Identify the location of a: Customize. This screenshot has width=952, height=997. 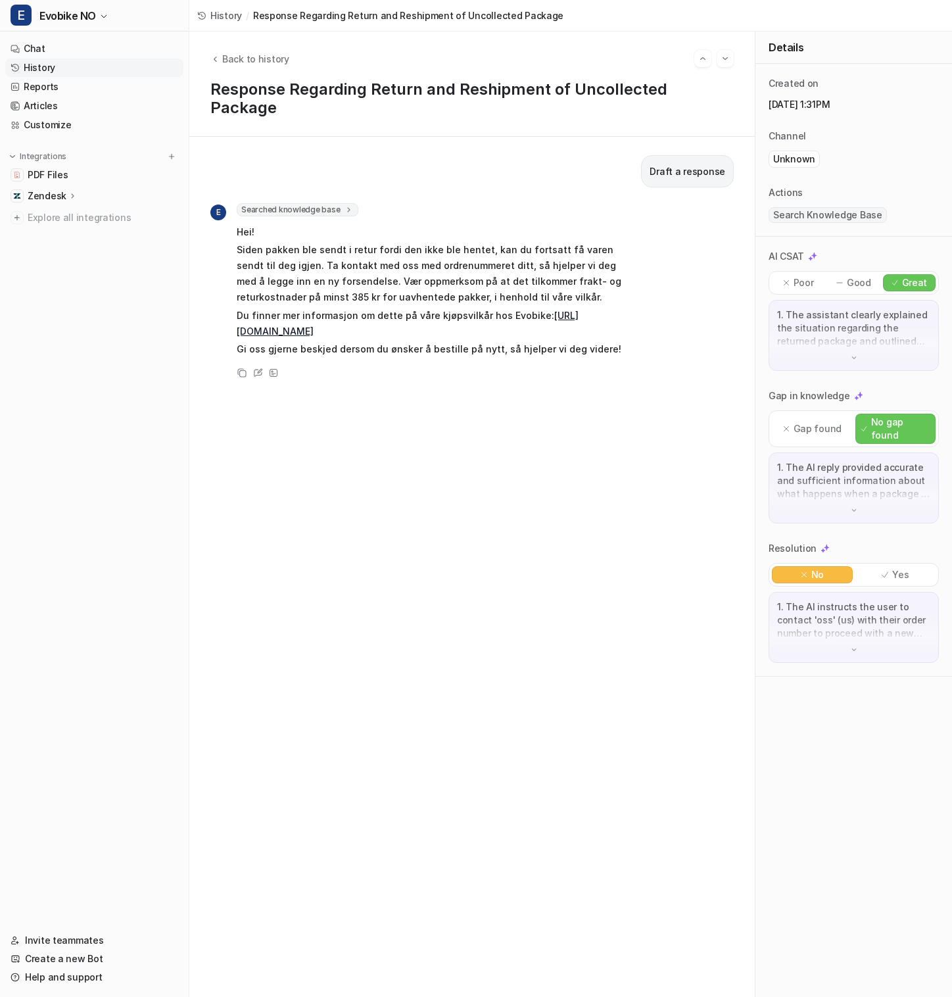
(94, 125).